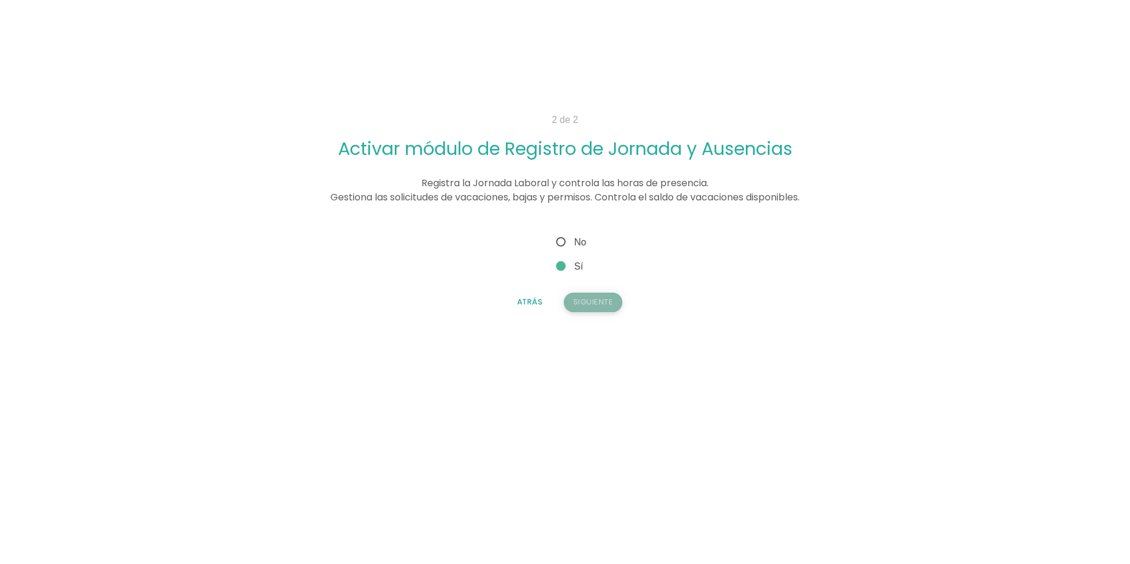  What do you see at coordinates (565, 190) in the screenshot?
I see `span: Registra la Jornada Laboral y controla las horas de presencia. Gestiona las solicitudes de vacaci...` at bounding box center [565, 190].